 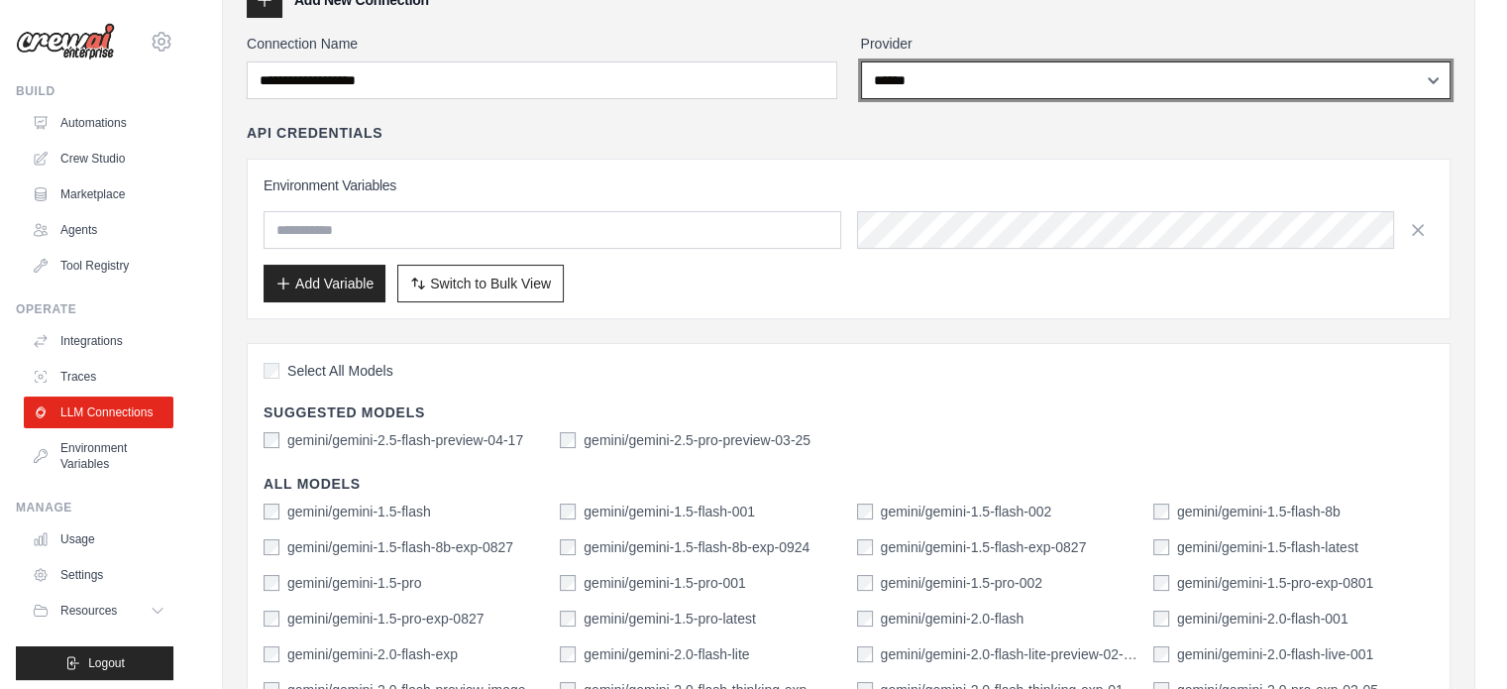 What do you see at coordinates (664, 583) in the screenshot?
I see `label: gemini/gemini-1.5-pro-001` at bounding box center [664, 583].